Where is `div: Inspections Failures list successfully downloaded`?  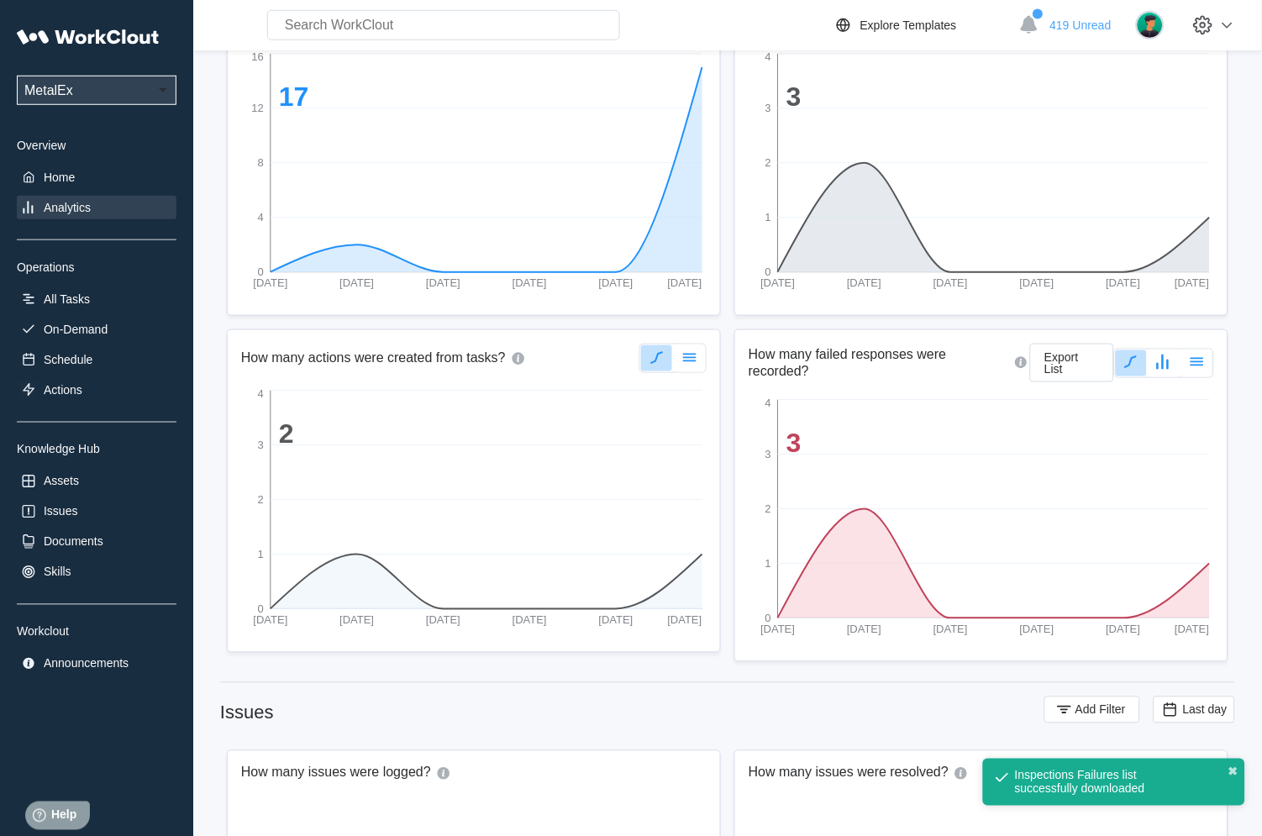
div: Inspections Failures list successfully downloaded is located at coordinates (1104, 782).